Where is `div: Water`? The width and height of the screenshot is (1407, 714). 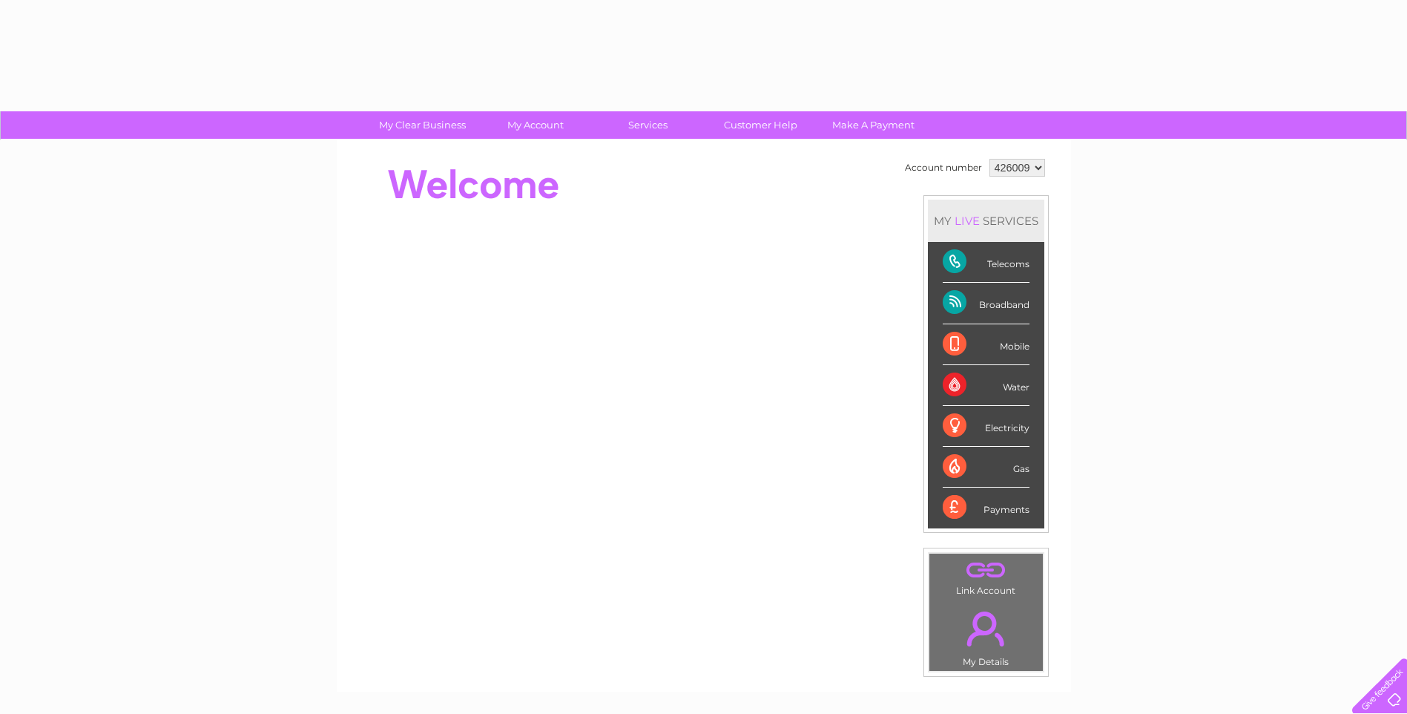 div: Water is located at coordinates (986, 385).